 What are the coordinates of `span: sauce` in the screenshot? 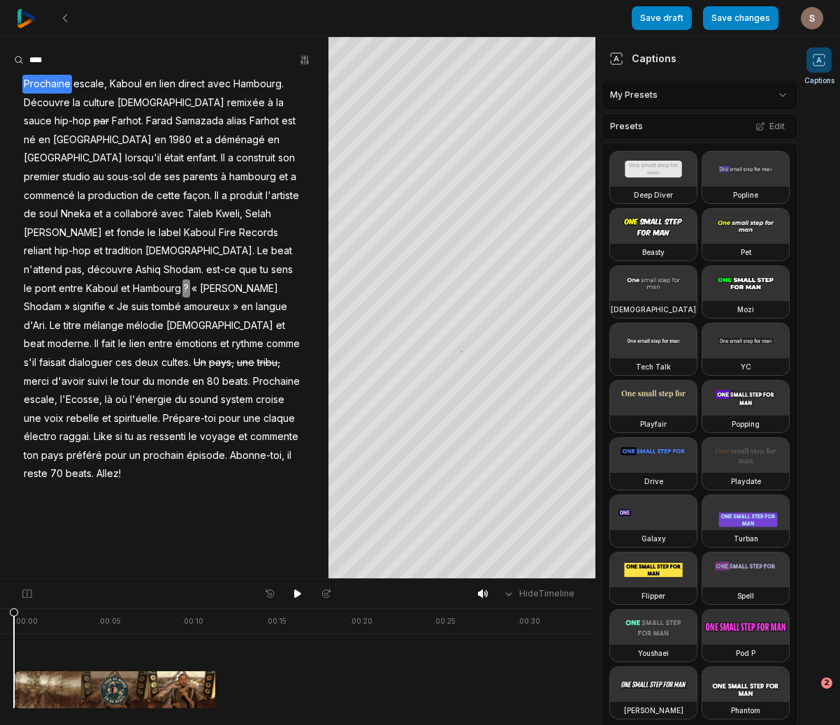 It's located at (38, 121).